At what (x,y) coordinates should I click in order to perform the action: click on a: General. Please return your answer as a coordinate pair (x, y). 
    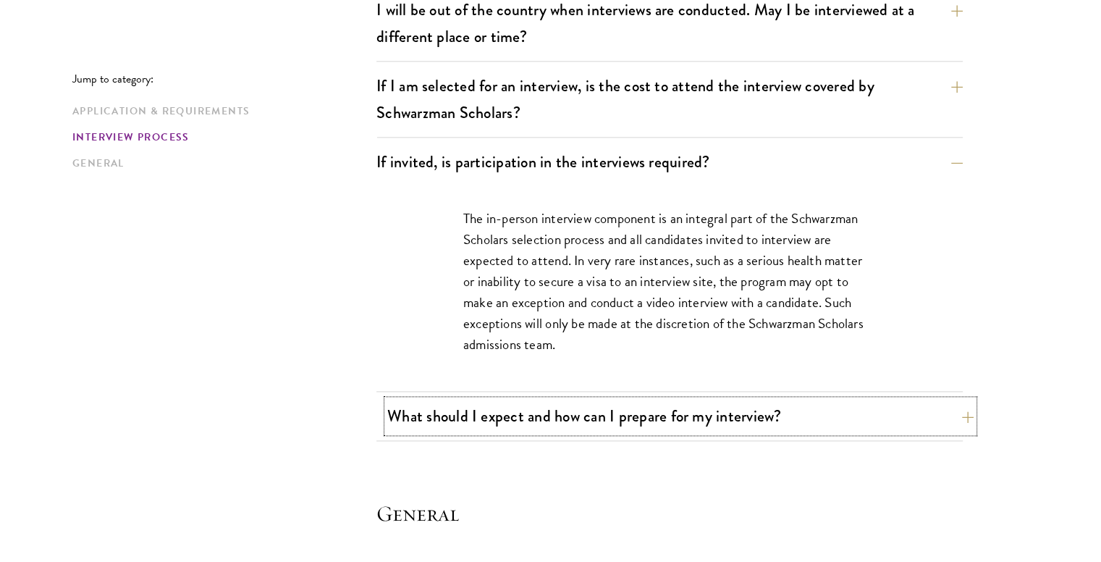
    Looking at the image, I should click on (220, 163).